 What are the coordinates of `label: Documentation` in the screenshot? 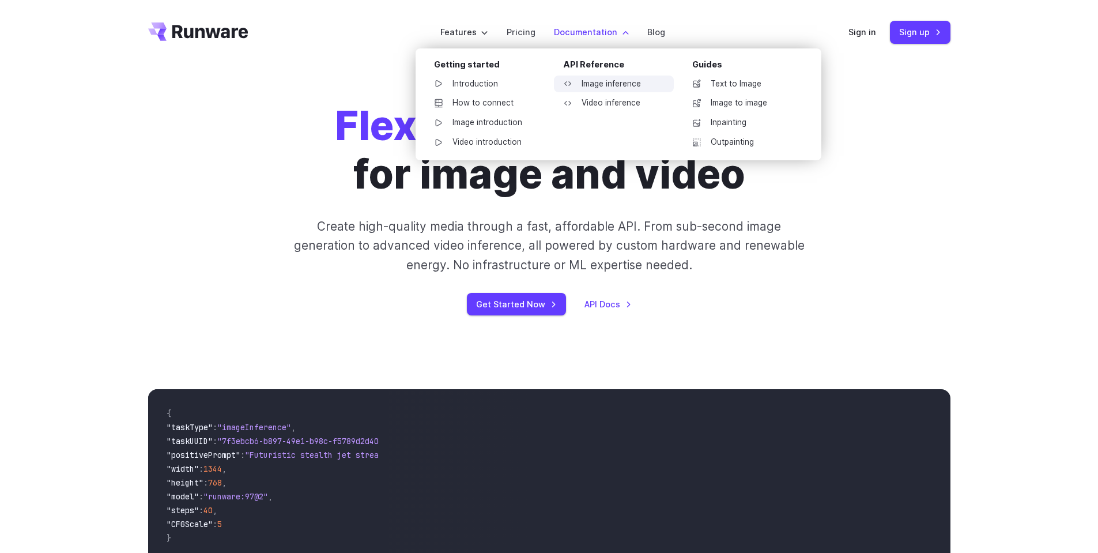 It's located at (592, 32).